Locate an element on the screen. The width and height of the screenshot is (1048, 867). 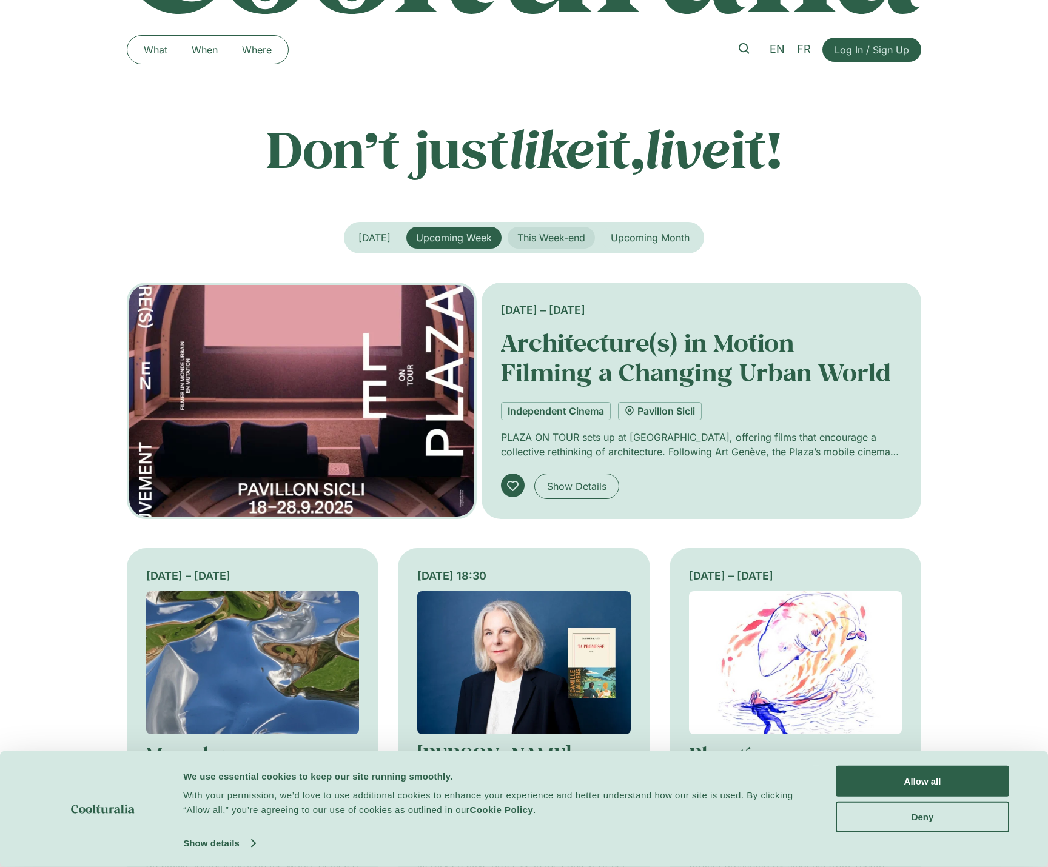
a: Show details is located at coordinates (219, 844).